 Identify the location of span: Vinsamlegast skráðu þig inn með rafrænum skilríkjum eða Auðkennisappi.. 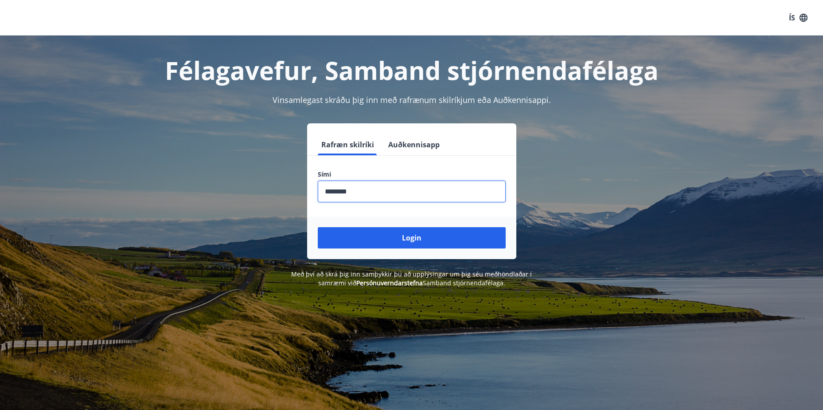
(412, 100).